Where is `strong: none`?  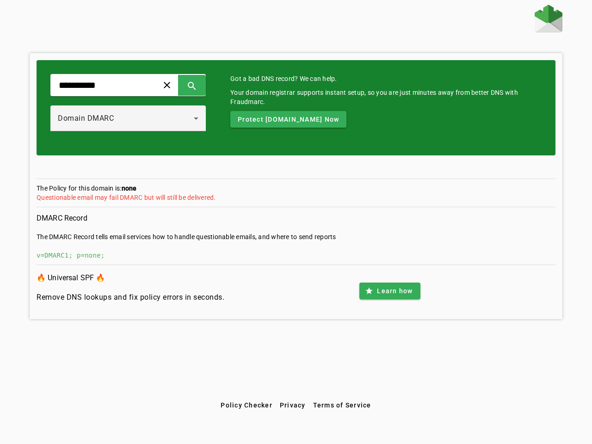
strong: none is located at coordinates (129, 188).